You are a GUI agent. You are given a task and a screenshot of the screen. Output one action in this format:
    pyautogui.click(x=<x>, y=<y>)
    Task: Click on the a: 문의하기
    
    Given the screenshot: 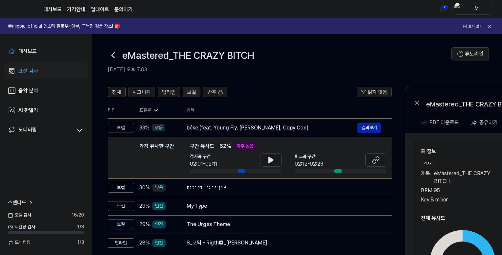 What is the action you would take?
    pyautogui.click(x=123, y=10)
    